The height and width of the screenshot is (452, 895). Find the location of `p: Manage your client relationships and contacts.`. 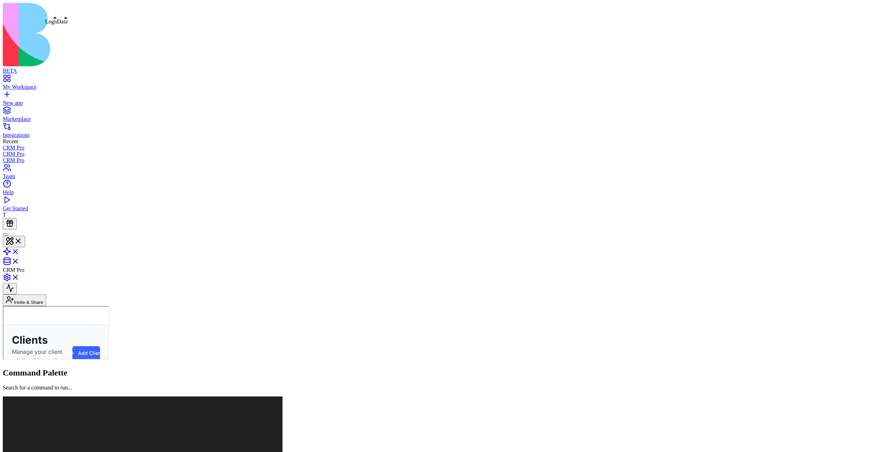

p: Manage your client relationships and contacts. is located at coordinates (38, 53).